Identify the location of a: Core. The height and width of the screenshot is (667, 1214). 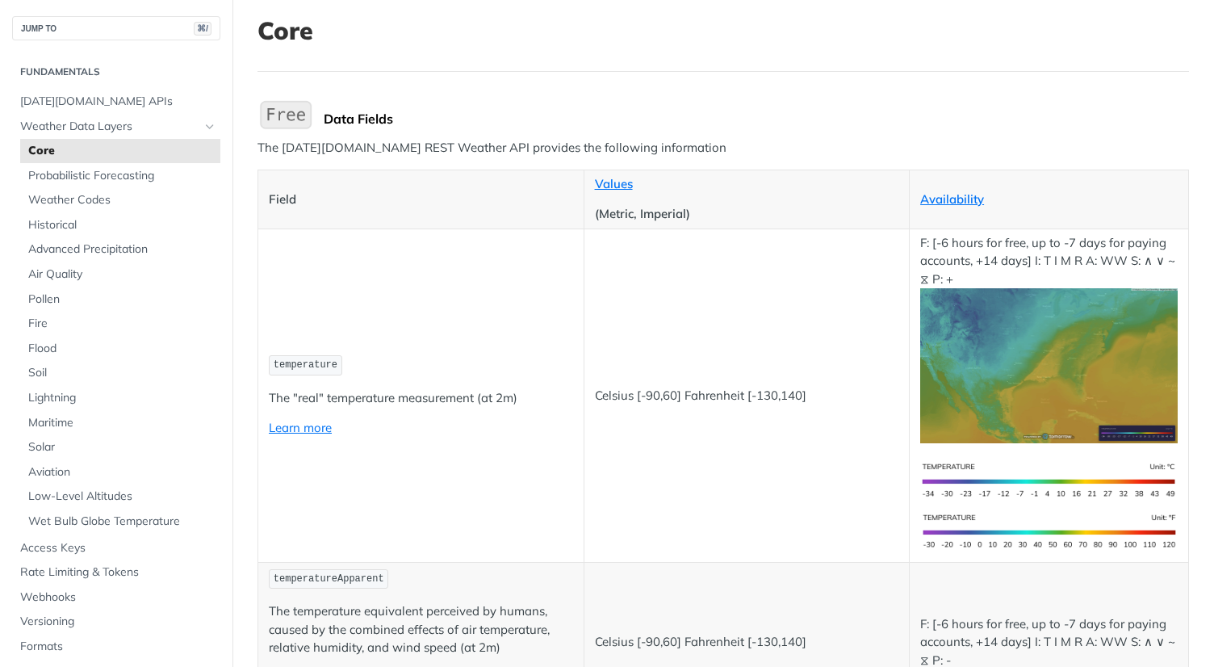
(120, 151).